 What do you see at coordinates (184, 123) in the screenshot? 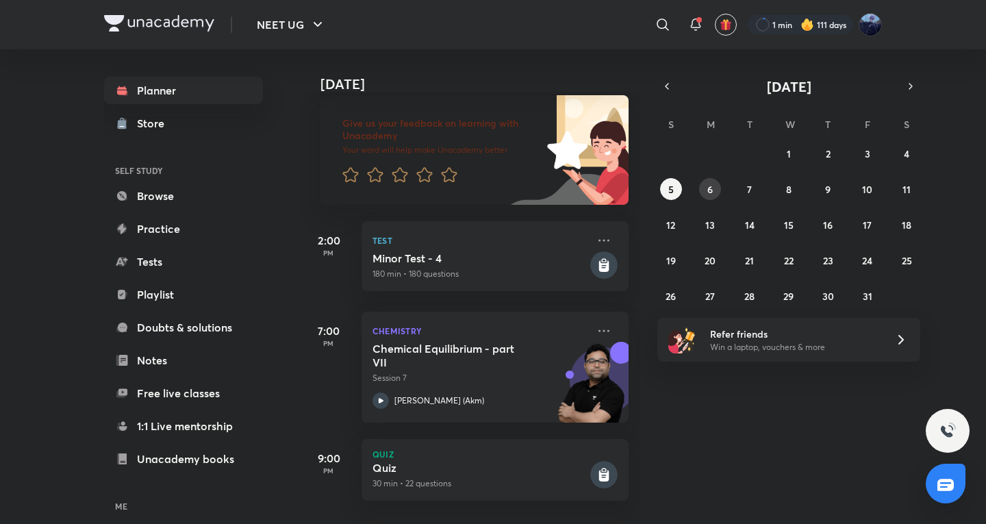
I see `a: Store` at bounding box center [184, 123].